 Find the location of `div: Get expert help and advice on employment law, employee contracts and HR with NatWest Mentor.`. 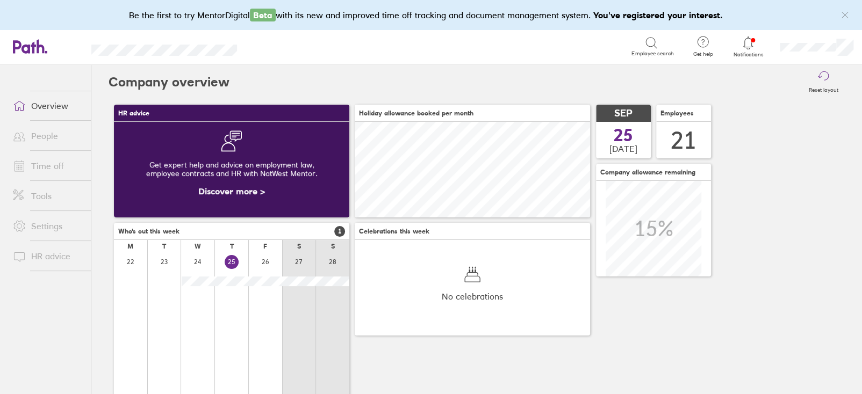

div: Get expert help and advice on employment law, employee contracts and HR with NatWest Mentor. is located at coordinates (232, 169).